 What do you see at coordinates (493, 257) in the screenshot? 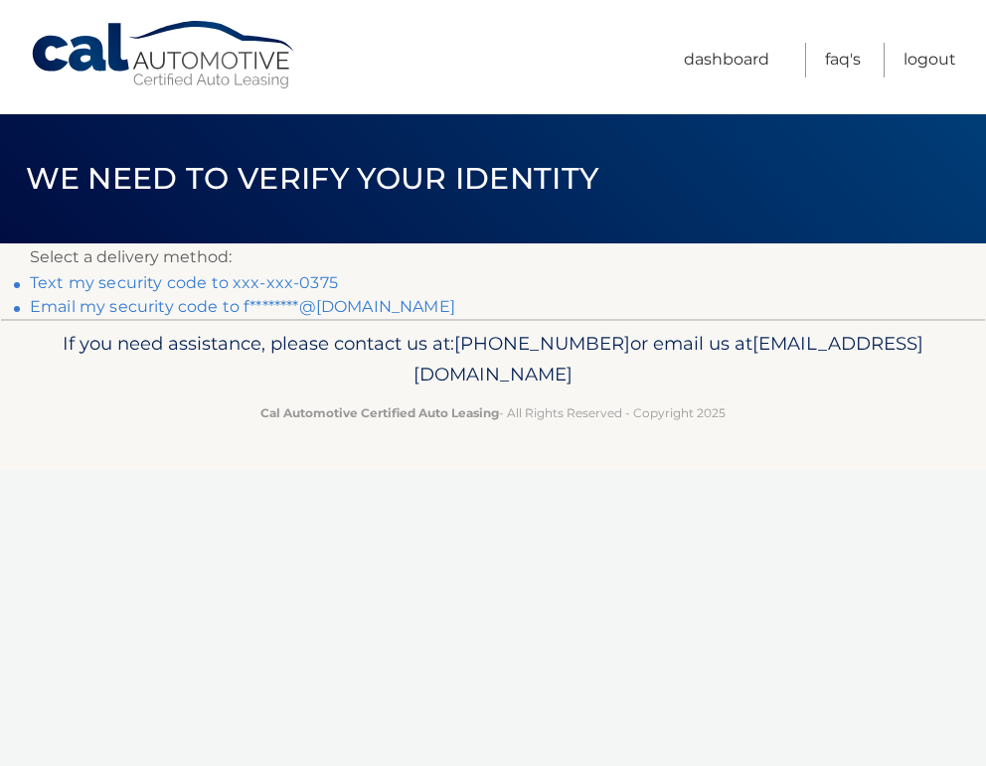
I see `p: Select a delivery method:` at bounding box center [493, 257].